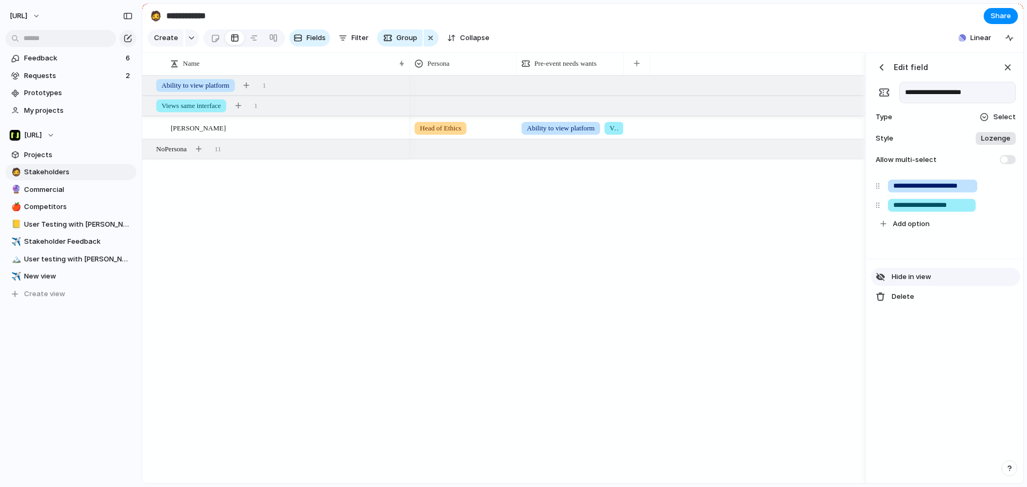 The width and height of the screenshot is (1027, 487). I want to click on span: Persona, so click(438, 64).